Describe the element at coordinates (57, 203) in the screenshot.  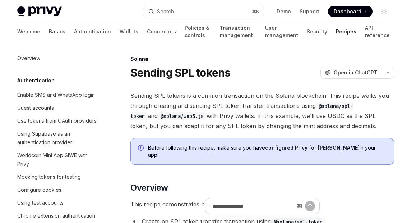
I see `a: Using test accounts` at that location.